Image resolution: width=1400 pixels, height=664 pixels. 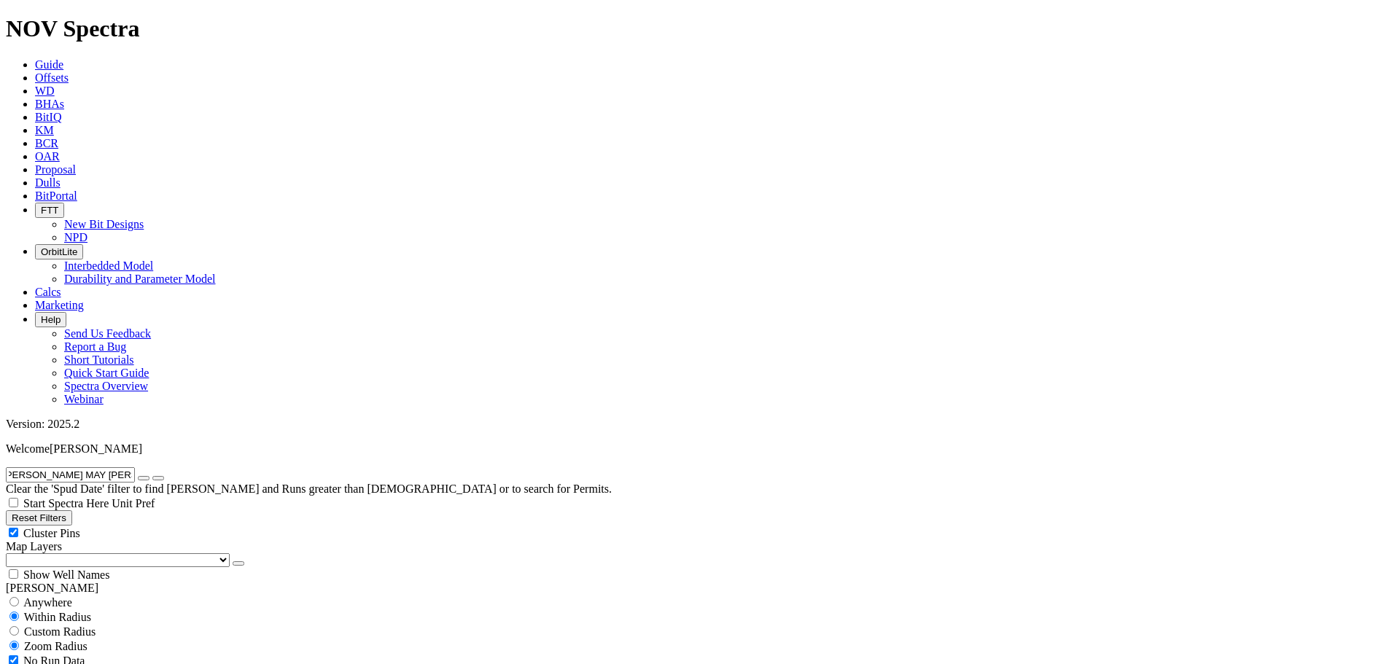 I want to click on a: Dulls, so click(x=47, y=182).